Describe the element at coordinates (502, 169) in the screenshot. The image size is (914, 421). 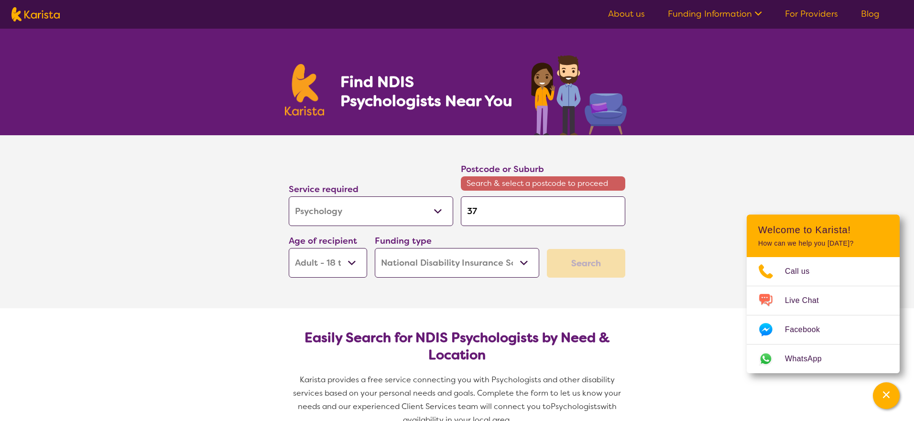
I see `label: Postcode or Suburb` at that location.